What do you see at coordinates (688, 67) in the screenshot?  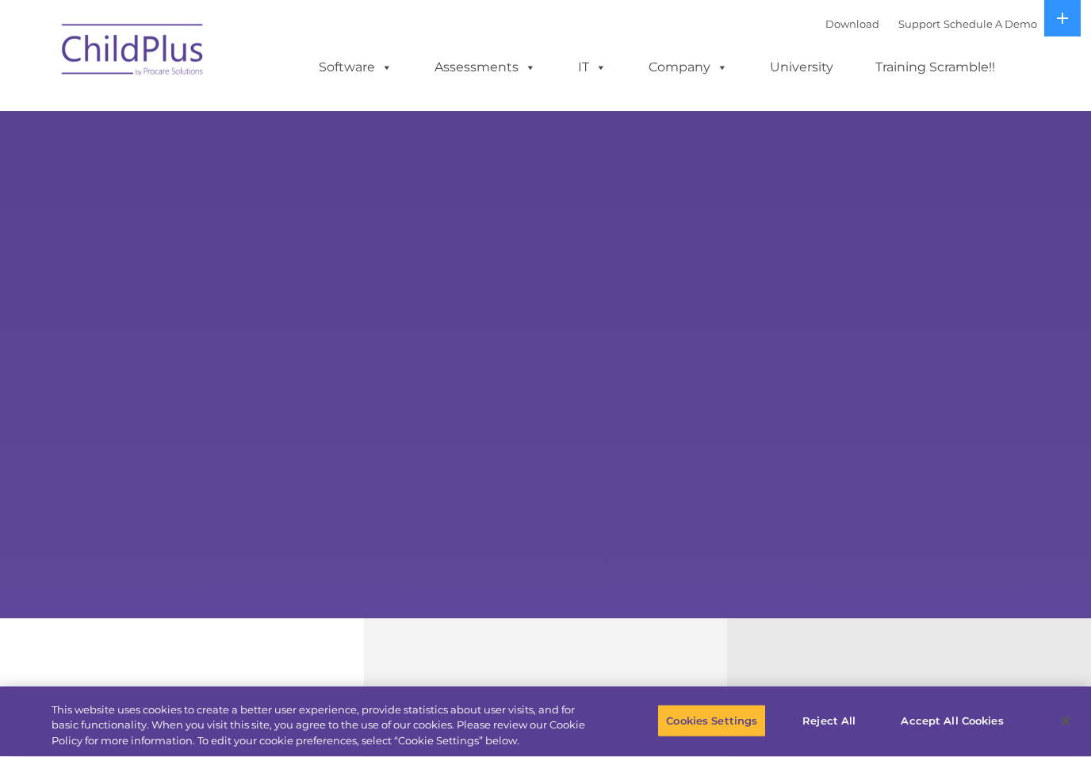 I see `a: Company` at bounding box center [688, 67].